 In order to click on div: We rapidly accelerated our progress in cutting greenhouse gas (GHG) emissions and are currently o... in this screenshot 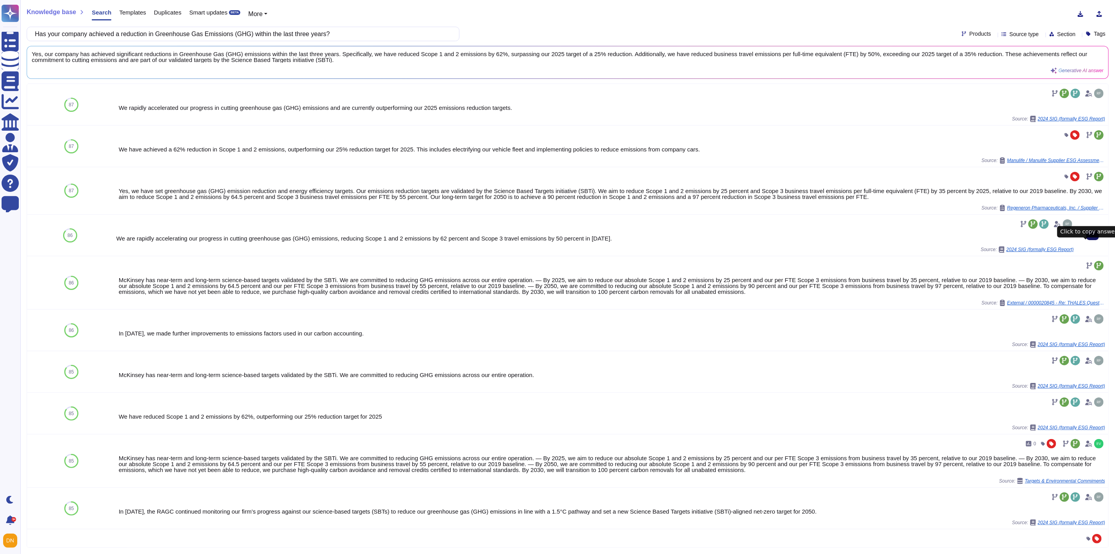, I will do `click(612, 107)`.